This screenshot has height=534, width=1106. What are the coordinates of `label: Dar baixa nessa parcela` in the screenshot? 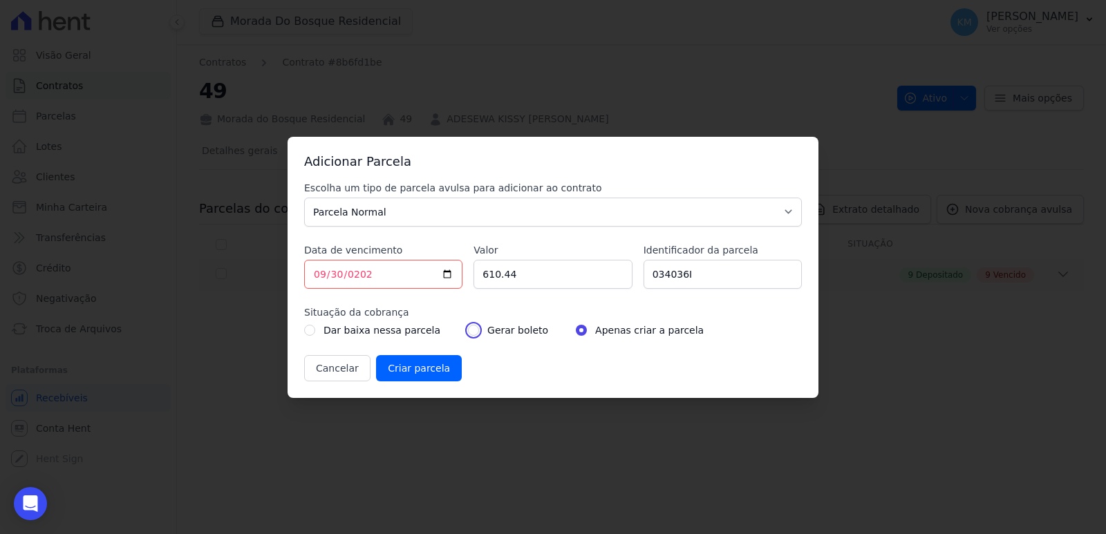 It's located at (381, 330).